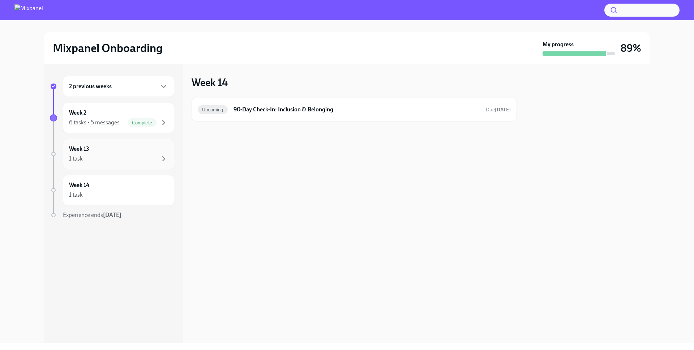 The height and width of the screenshot is (350, 694). I want to click on h2: Mixpanel Onboarding, so click(108, 48).